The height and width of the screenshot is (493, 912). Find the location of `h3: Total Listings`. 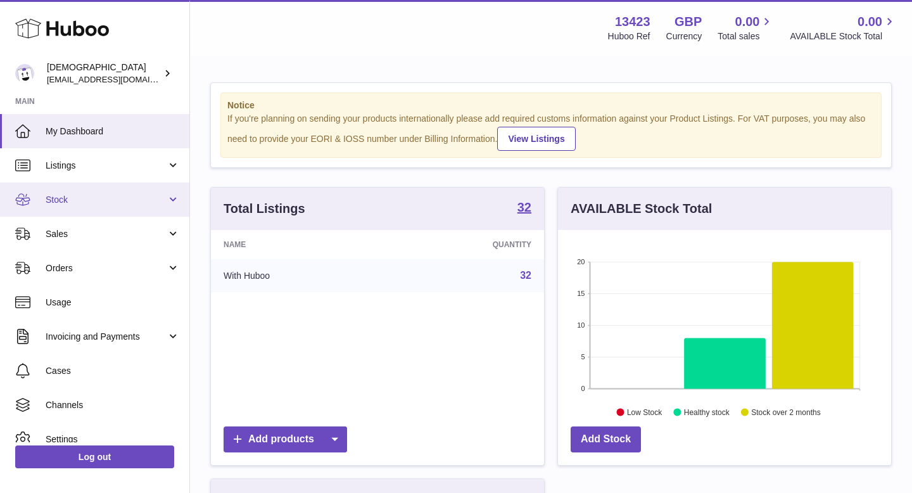

h3: Total Listings is located at coordinates (264, 208).